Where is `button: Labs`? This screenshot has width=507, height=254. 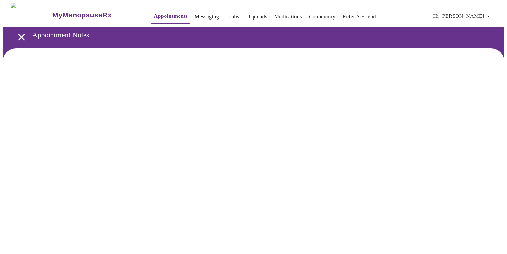
button: Labs is located at coordinates (233, 17).